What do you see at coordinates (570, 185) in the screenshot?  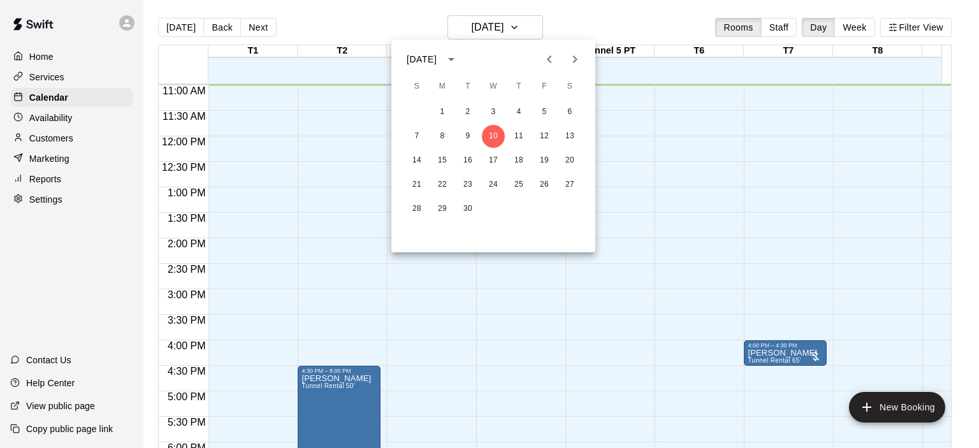 I see `button: 27` at bounding box center [570, 185].